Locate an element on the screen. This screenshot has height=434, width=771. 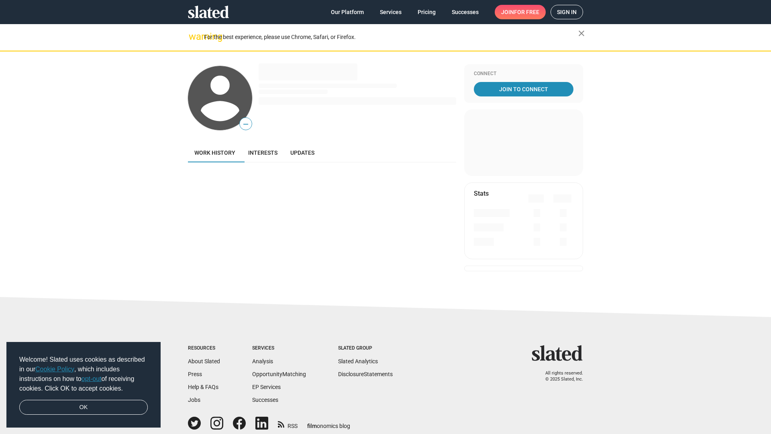
span: Successes is located at coordinates (465, 12).